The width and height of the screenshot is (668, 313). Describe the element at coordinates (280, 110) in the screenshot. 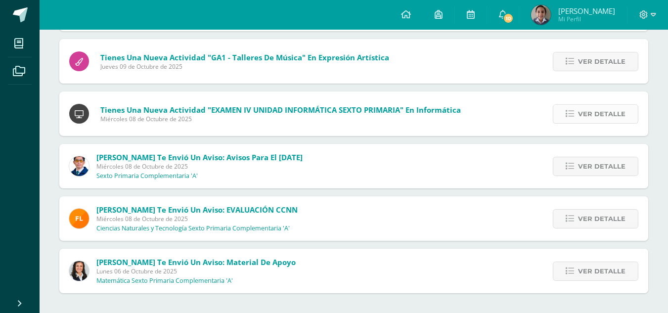

I see `span: Tienes una nueva actividad "EXAMEN IV UNIDAD INFORMÁTICA SEXTO PRIMARIA" En Informática` at that location.